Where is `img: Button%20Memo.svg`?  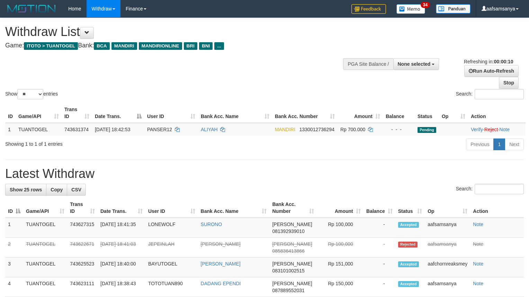
img: Button%20Memo.svg is located at coordinates (411, 9).